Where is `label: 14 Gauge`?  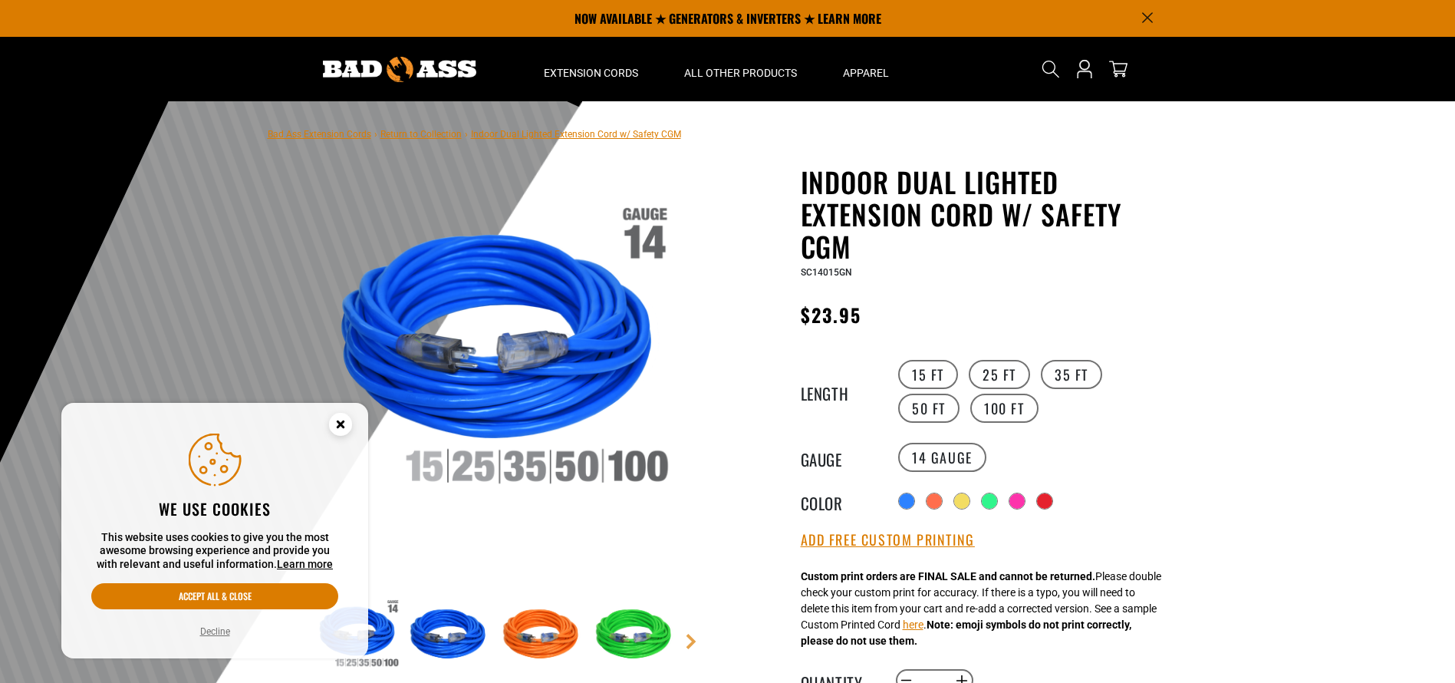
label: 14 Gauge is located at coordinates (942, 457).